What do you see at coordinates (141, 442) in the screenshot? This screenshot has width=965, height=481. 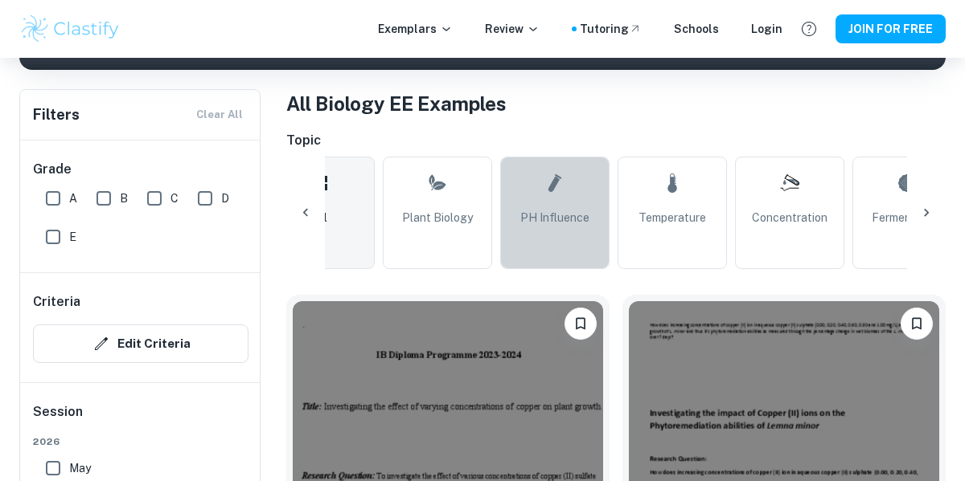 I see `span: 2026` at bounding box center [141, 442].